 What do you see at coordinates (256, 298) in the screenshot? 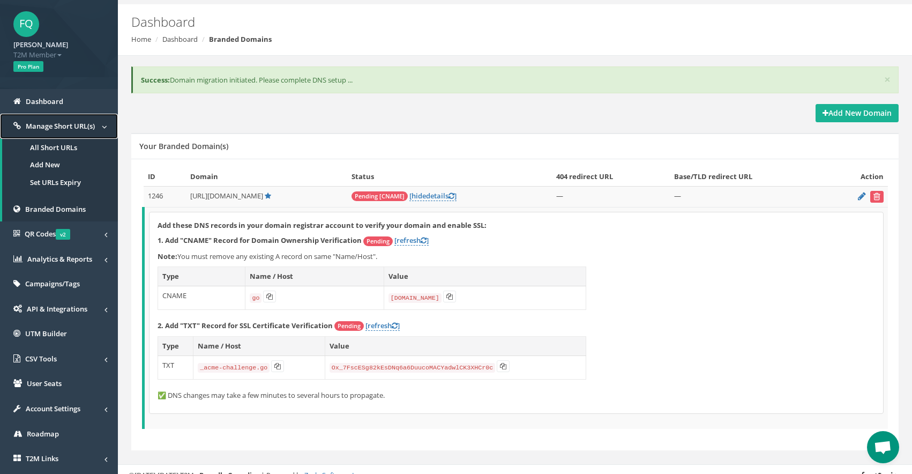
I see `code: go` at bounding box center [256, 298].